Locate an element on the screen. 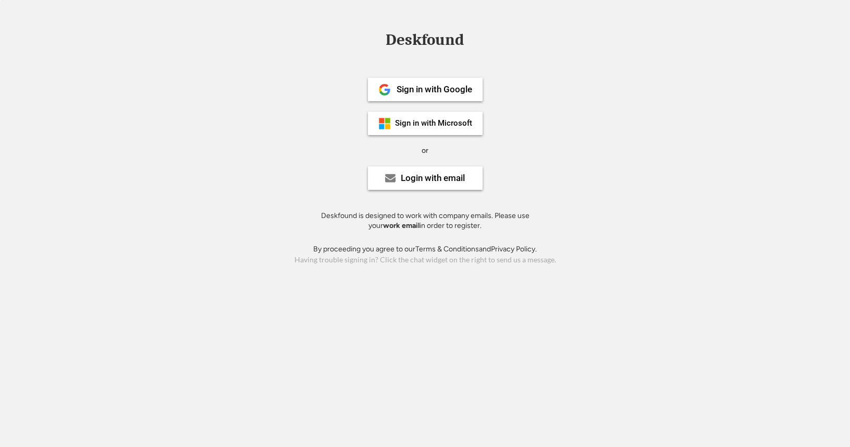  strong: work email is located at coordinates (401, 225).